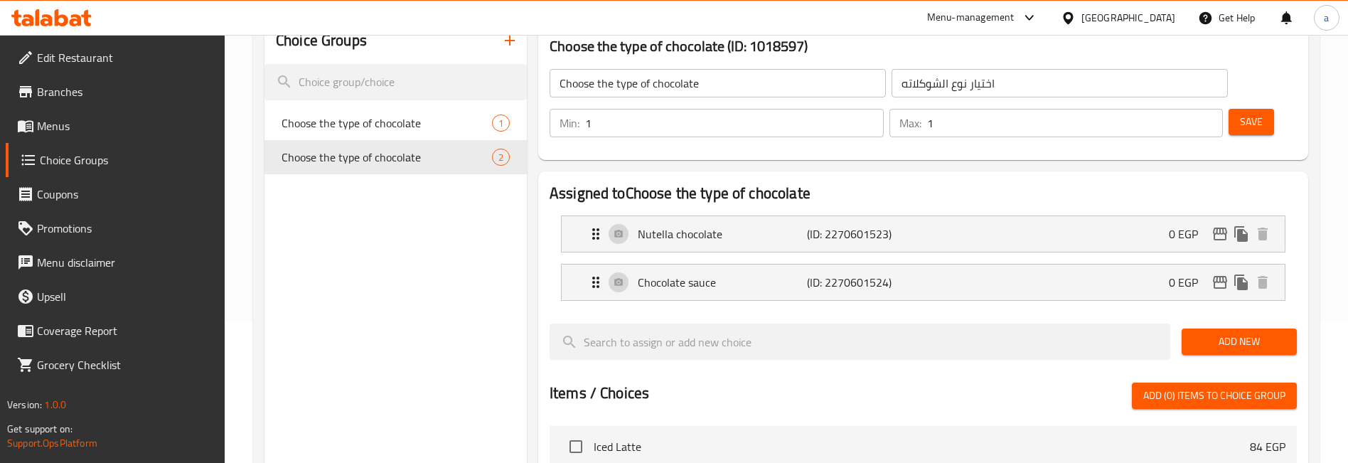  I want to click on span: Promotions, so click(125, 228).